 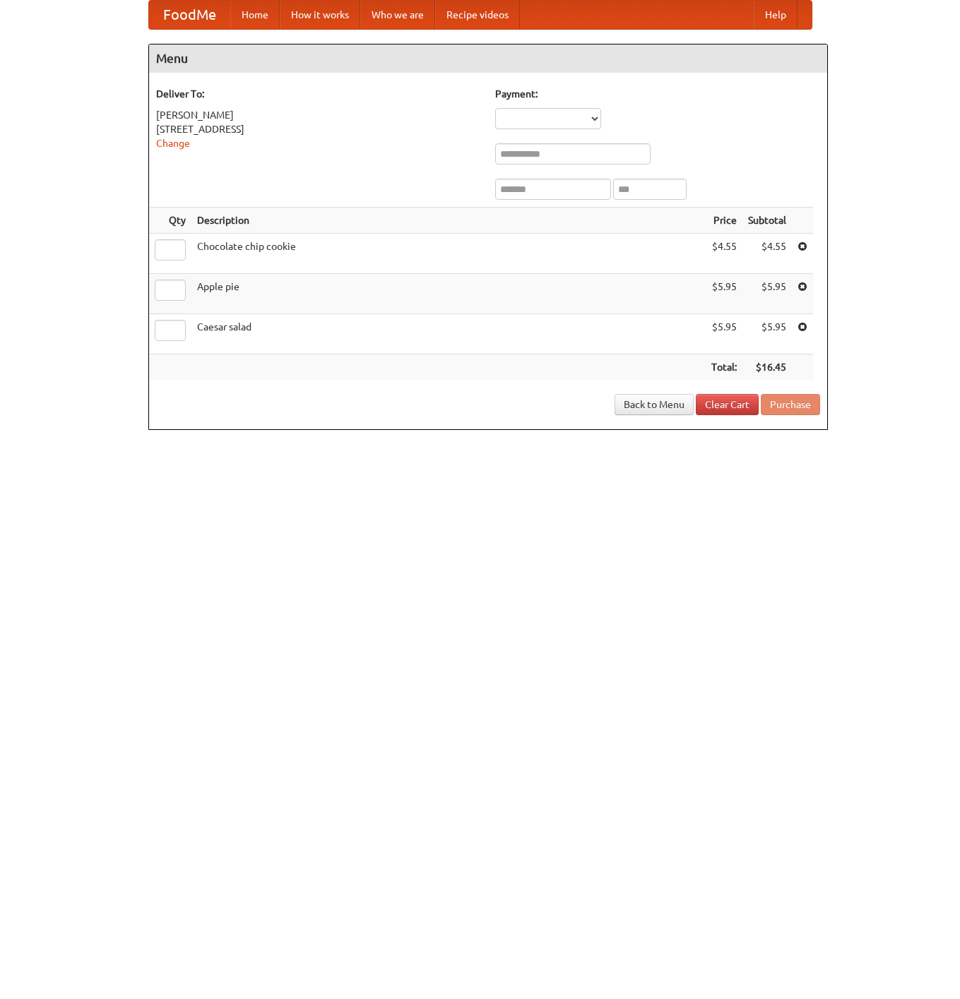 I want to click on a: Help, so click(x=775, y=15).